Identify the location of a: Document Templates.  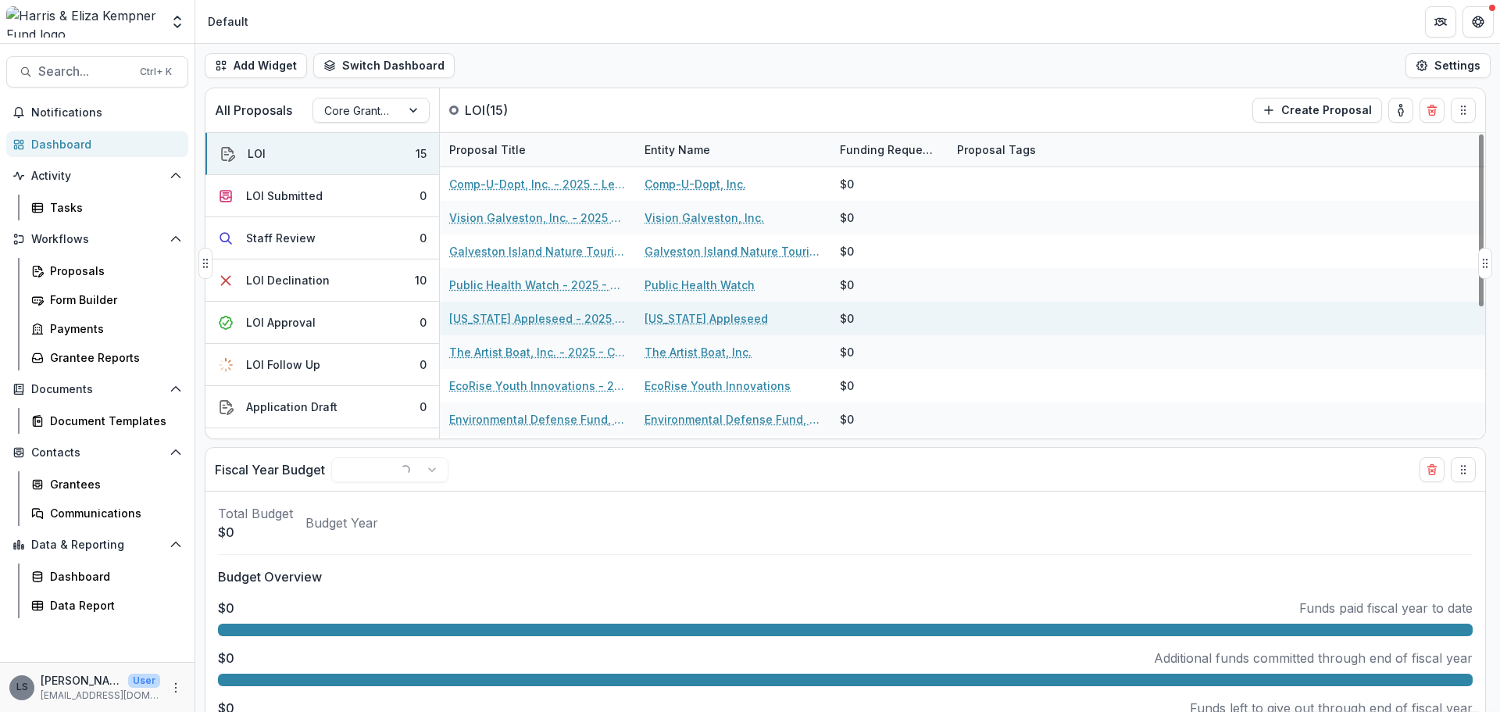
(106, 420).